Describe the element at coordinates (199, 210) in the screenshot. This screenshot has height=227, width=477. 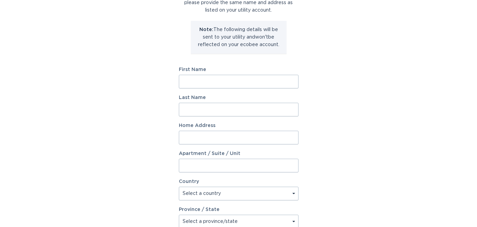
I see `label: Province / State` at that location.